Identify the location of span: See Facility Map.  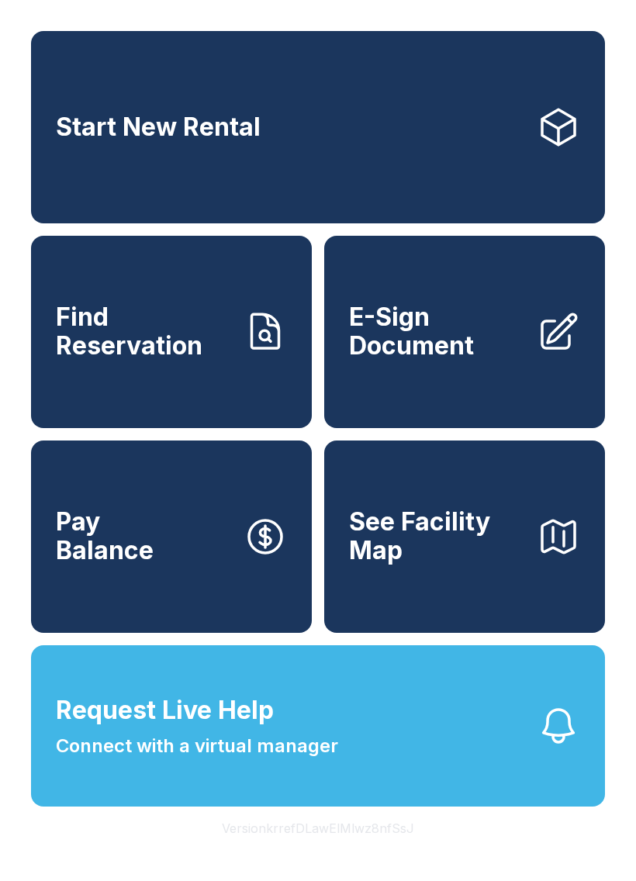
(437, 536).